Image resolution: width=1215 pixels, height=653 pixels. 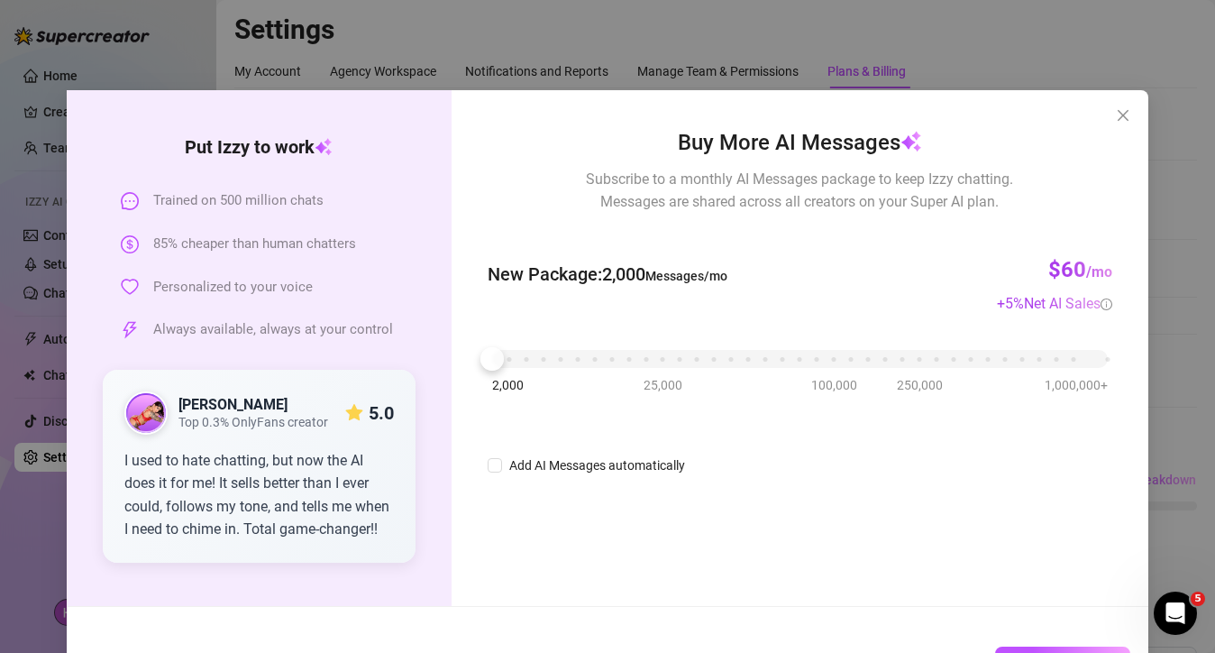 What do you see at coordinates (1099, 271) in the screenshot?
I see `span: /mo` at bounding box center [1099, 271].